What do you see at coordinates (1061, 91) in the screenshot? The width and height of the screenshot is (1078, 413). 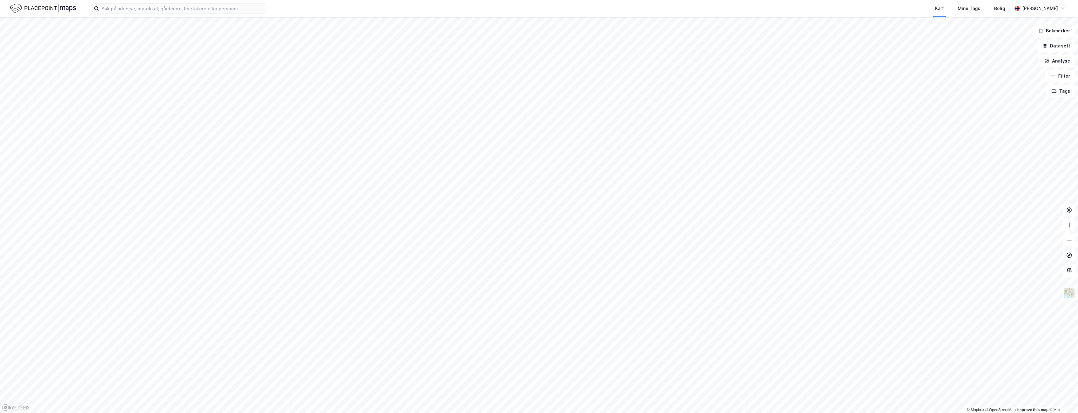 I see `button: Tags` at bounding box center [1061, 91].